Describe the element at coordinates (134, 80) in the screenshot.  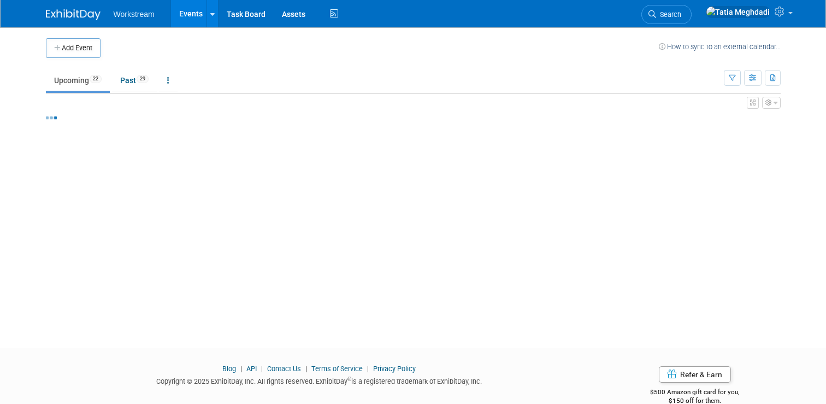
I see `a: Past29` at that location.